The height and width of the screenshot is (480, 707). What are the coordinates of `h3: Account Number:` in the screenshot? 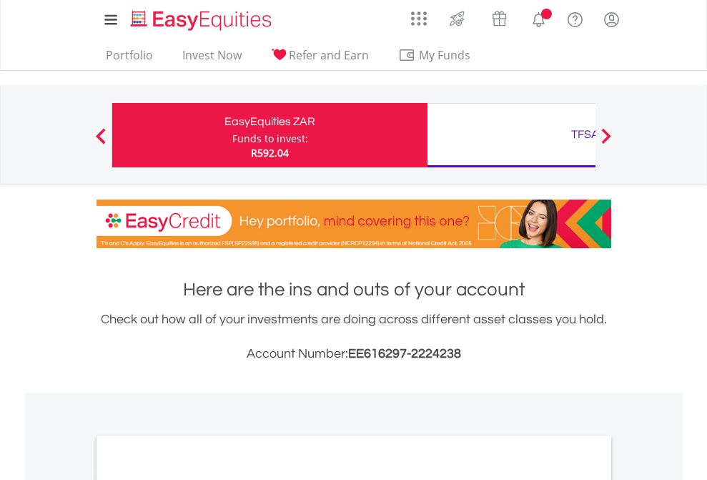 It's located at (354, 354).